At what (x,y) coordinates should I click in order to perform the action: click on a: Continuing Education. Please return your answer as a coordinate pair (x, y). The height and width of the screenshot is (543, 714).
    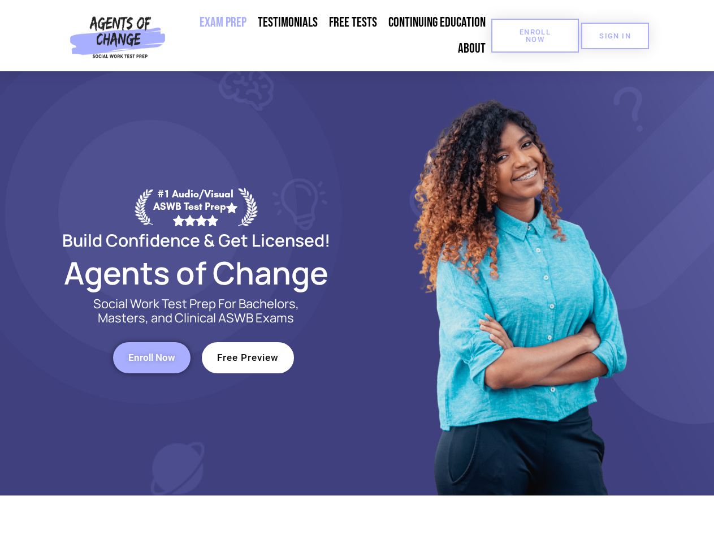
    Looking at the image, I should click on (437, 23).